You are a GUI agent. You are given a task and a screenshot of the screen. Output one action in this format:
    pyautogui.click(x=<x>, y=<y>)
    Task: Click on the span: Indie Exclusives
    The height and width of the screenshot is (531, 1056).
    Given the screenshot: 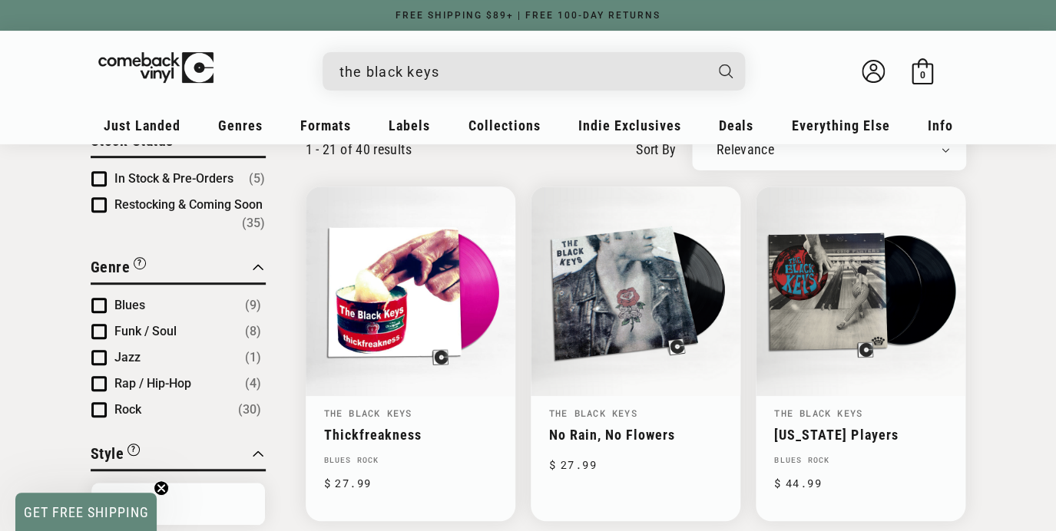 What is the action you would take?
    pyautogui.click(x=630, y=125)
    